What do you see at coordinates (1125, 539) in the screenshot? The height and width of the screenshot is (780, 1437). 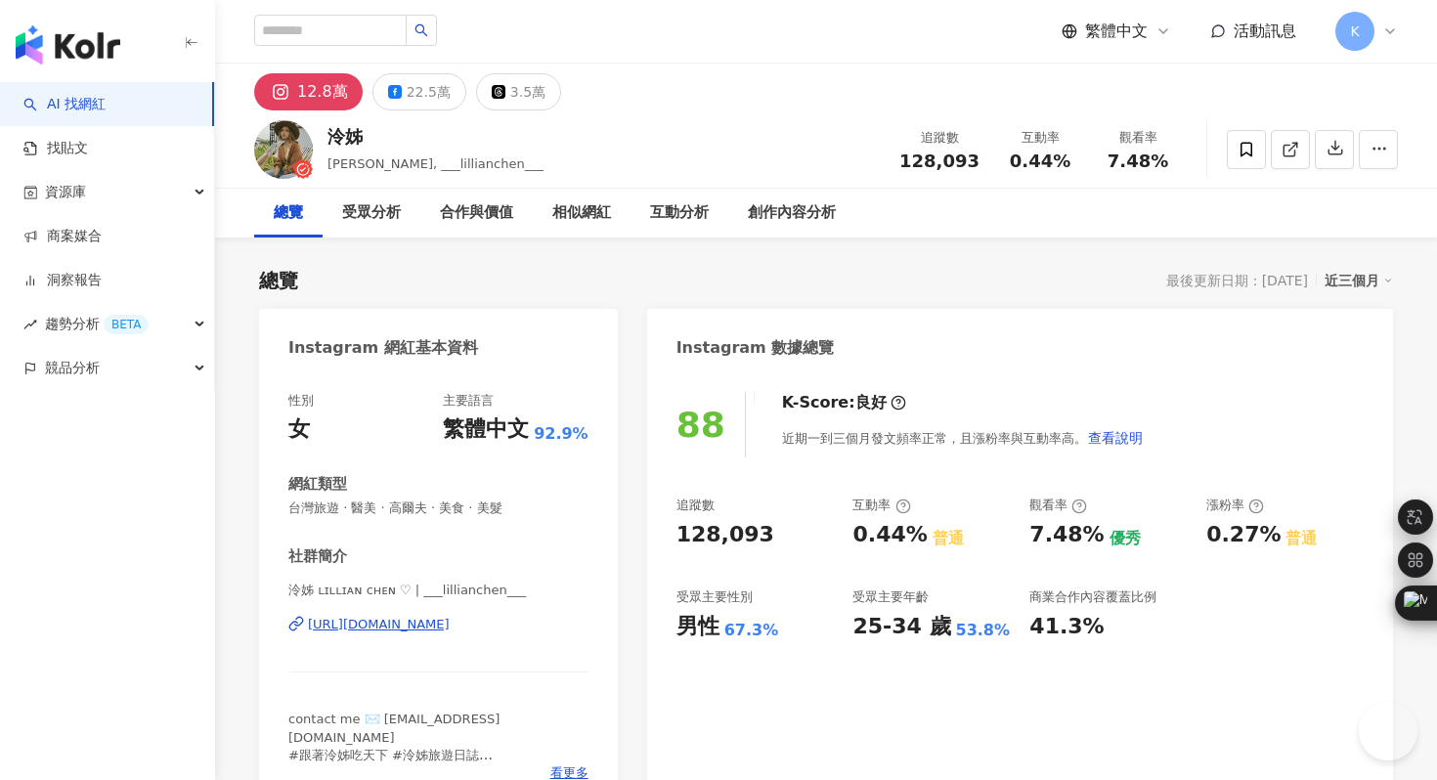 I see `div: 優秀` at bounding box center [1125, 539].